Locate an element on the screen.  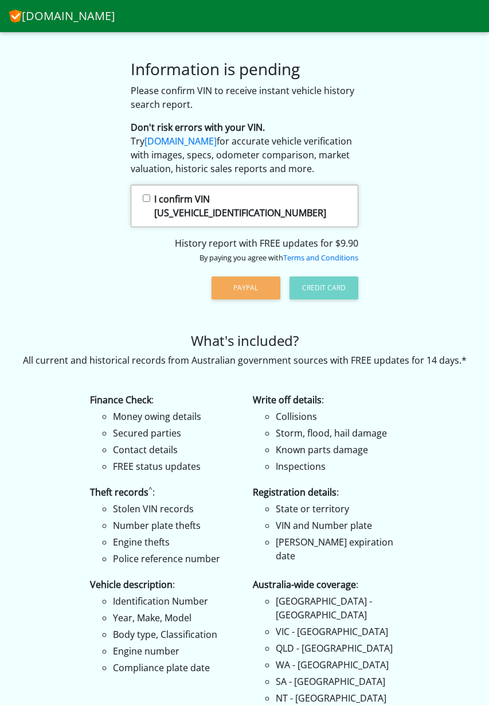
strong: Theft records is located at coordinates (119, 492).